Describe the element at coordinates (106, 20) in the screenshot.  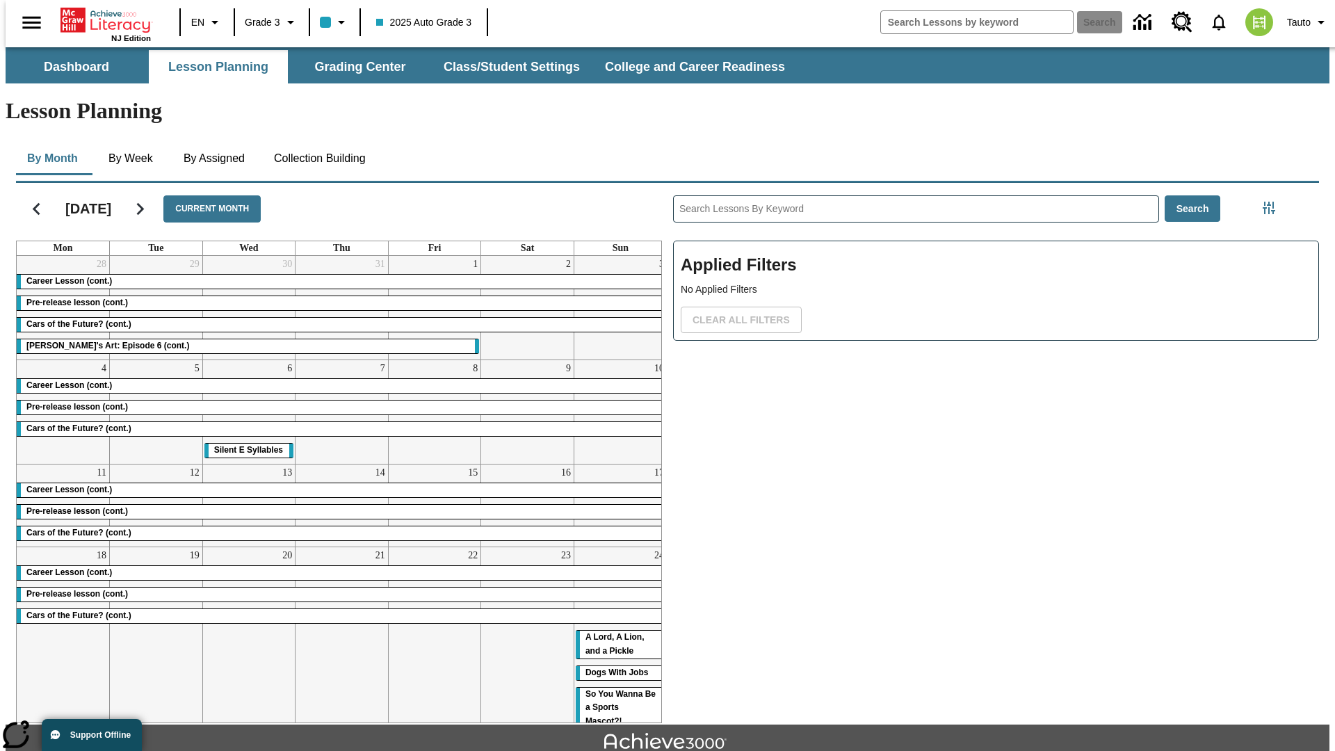
I see `a: Home` at that location.